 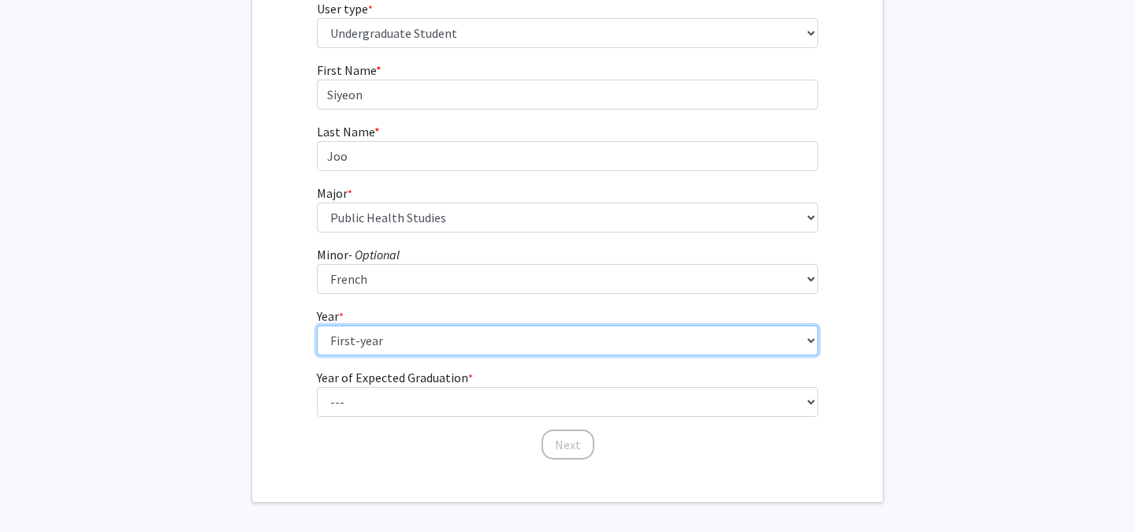 I want to click on span: First Name, so click(x=346, y=70).